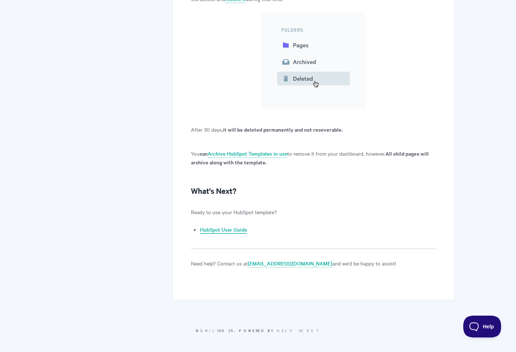 The image size is (516, 352). What do you see at coordinates (313, 60) in the screenshot?
I see `img: file-ZtbC2xYGHF.png` at bounding box center [313, 60].